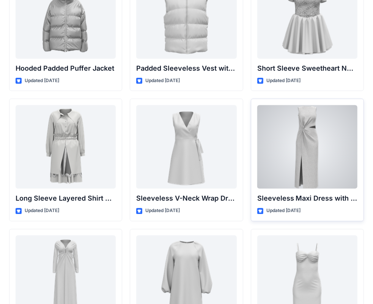 The width and height of the screenshot is (373, 304). Describe the element at coordinates (307, 68) in the screenshot. I see `p: Short Sleeve Sweetheart Neckline Mini Dress with Textured Bodice` at that location.